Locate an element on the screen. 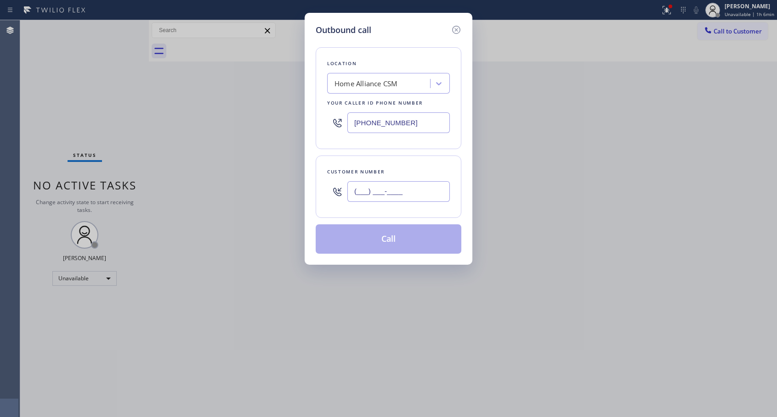 This screenshot has height=417, width=777. h5: Outbound call is located at coordinates (343, 30).